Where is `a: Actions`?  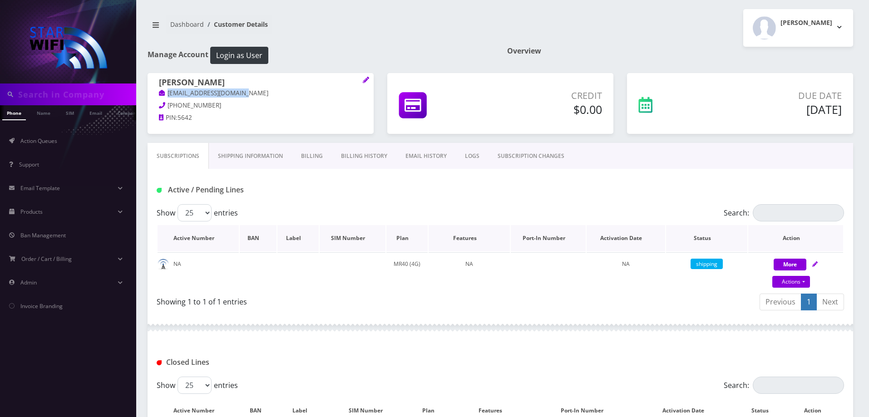
a: Actions is located at coordinates (791, 282).